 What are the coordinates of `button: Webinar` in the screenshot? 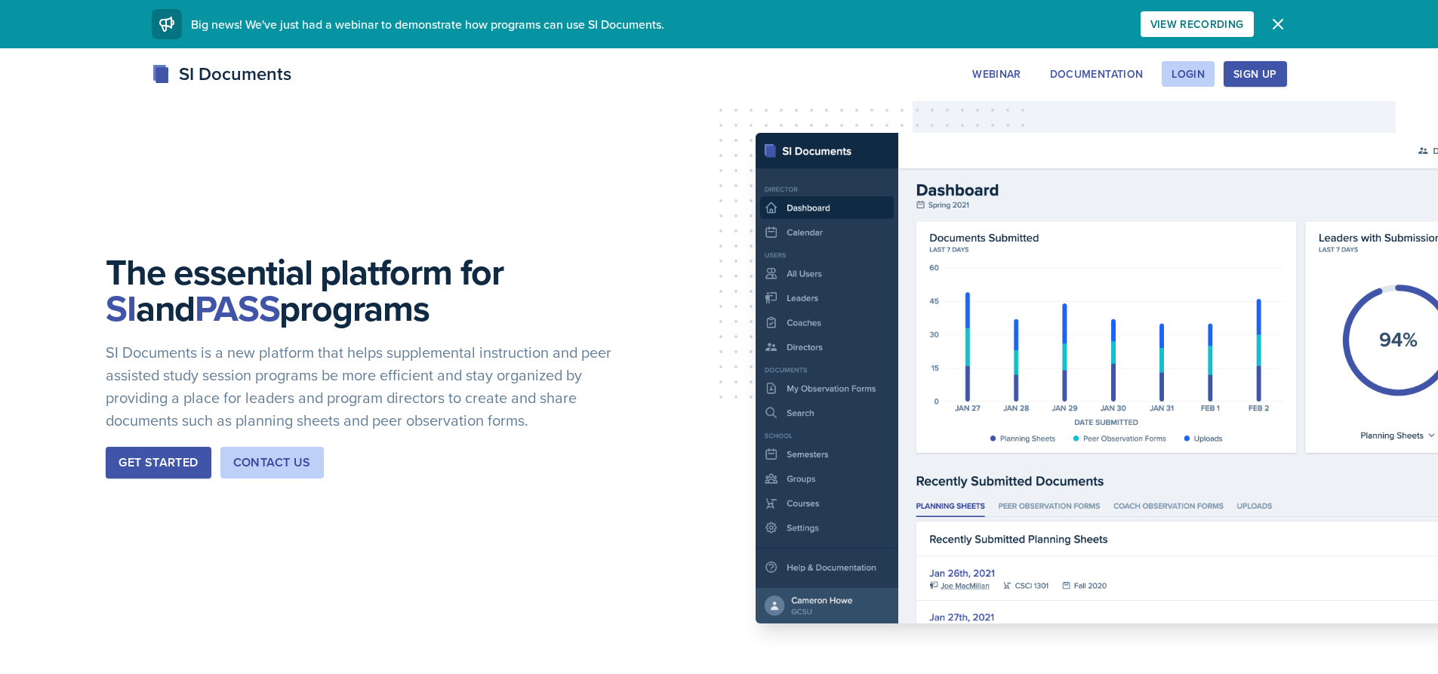 It's located at (996, 74).